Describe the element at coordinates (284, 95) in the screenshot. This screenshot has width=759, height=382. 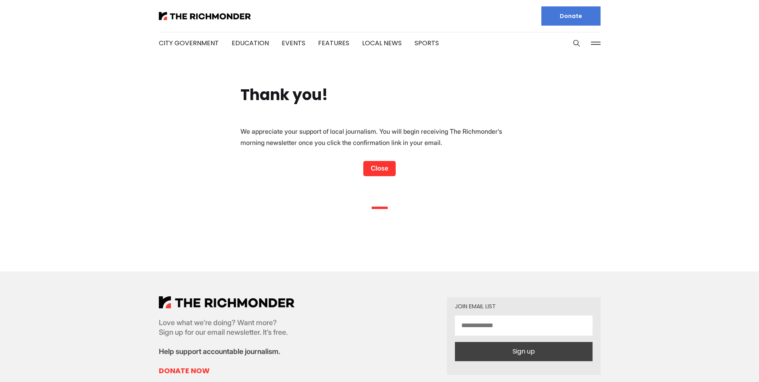
I see `h1: Thank you!` at that location.